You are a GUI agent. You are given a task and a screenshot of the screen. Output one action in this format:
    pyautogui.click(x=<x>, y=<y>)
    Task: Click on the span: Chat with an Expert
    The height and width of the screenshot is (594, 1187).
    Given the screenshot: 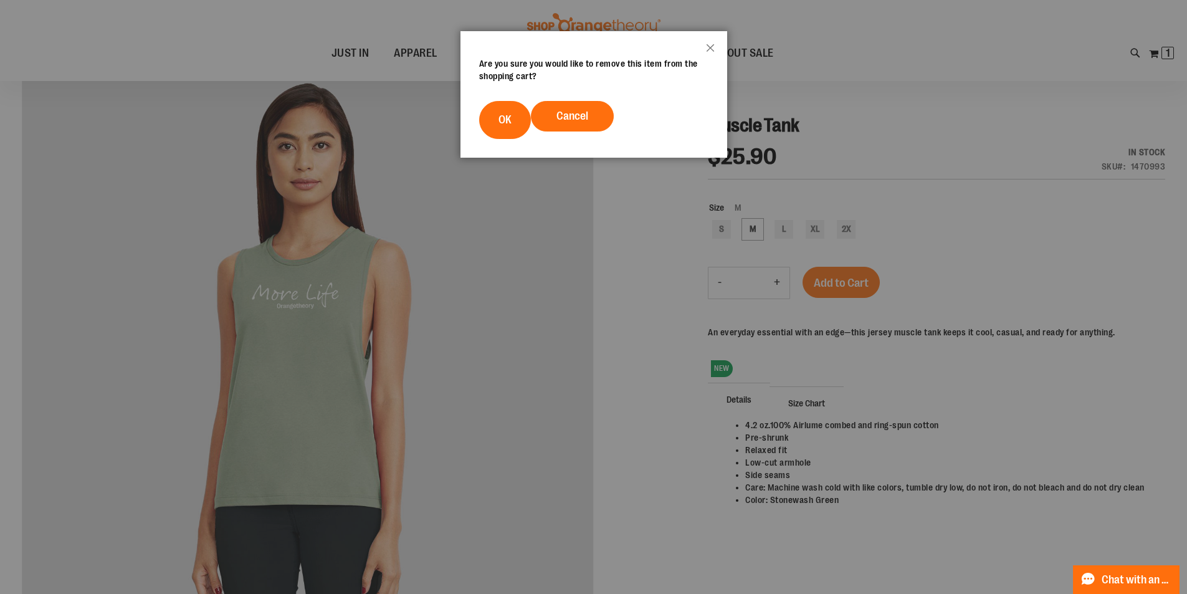 What is the action you would take?
    pyautogui.click(x=1136, y=579)
    